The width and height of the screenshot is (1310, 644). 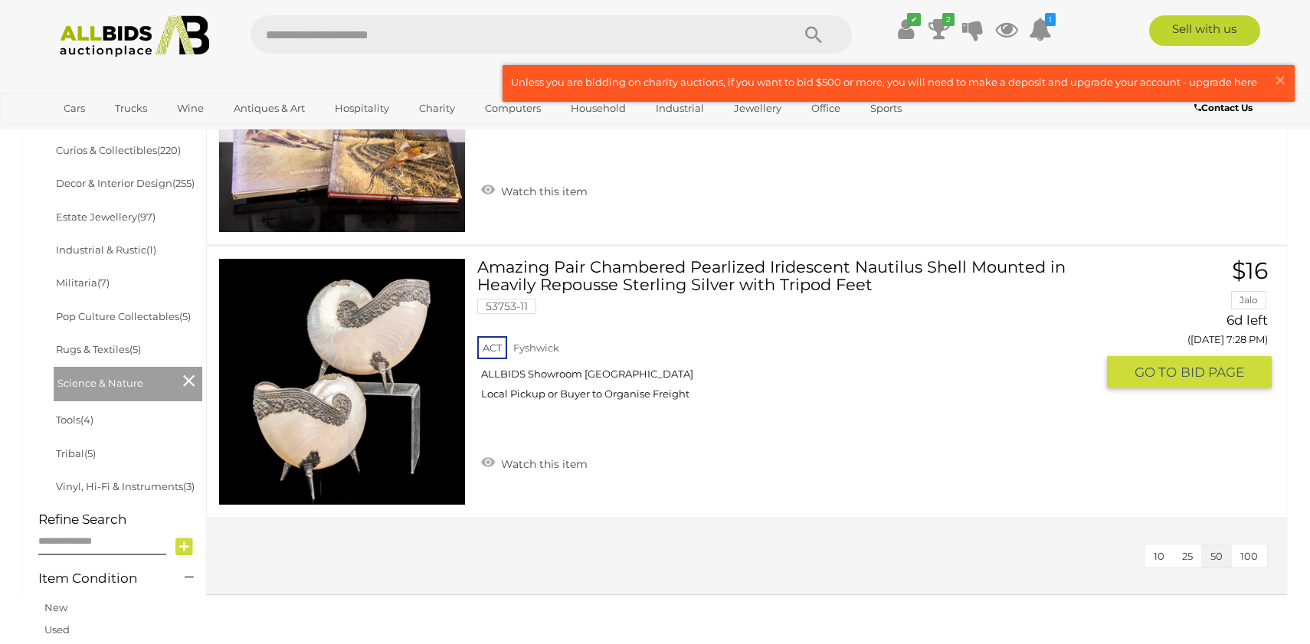 I want to click on img: Allbids.com.au, so click(x=134, y=36).